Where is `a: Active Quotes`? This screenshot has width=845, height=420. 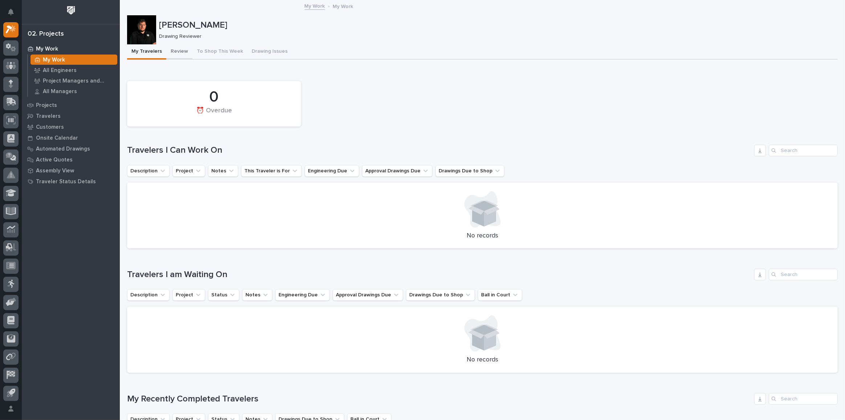
a: Active Quotes is located at coordinates (71, 159).